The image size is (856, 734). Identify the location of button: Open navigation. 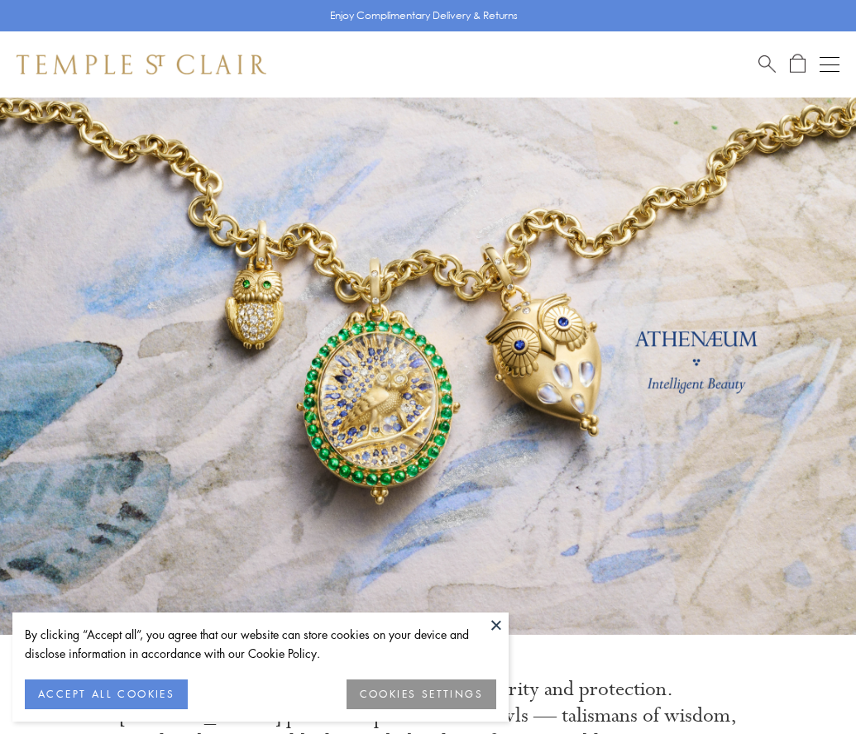
(830, 65).